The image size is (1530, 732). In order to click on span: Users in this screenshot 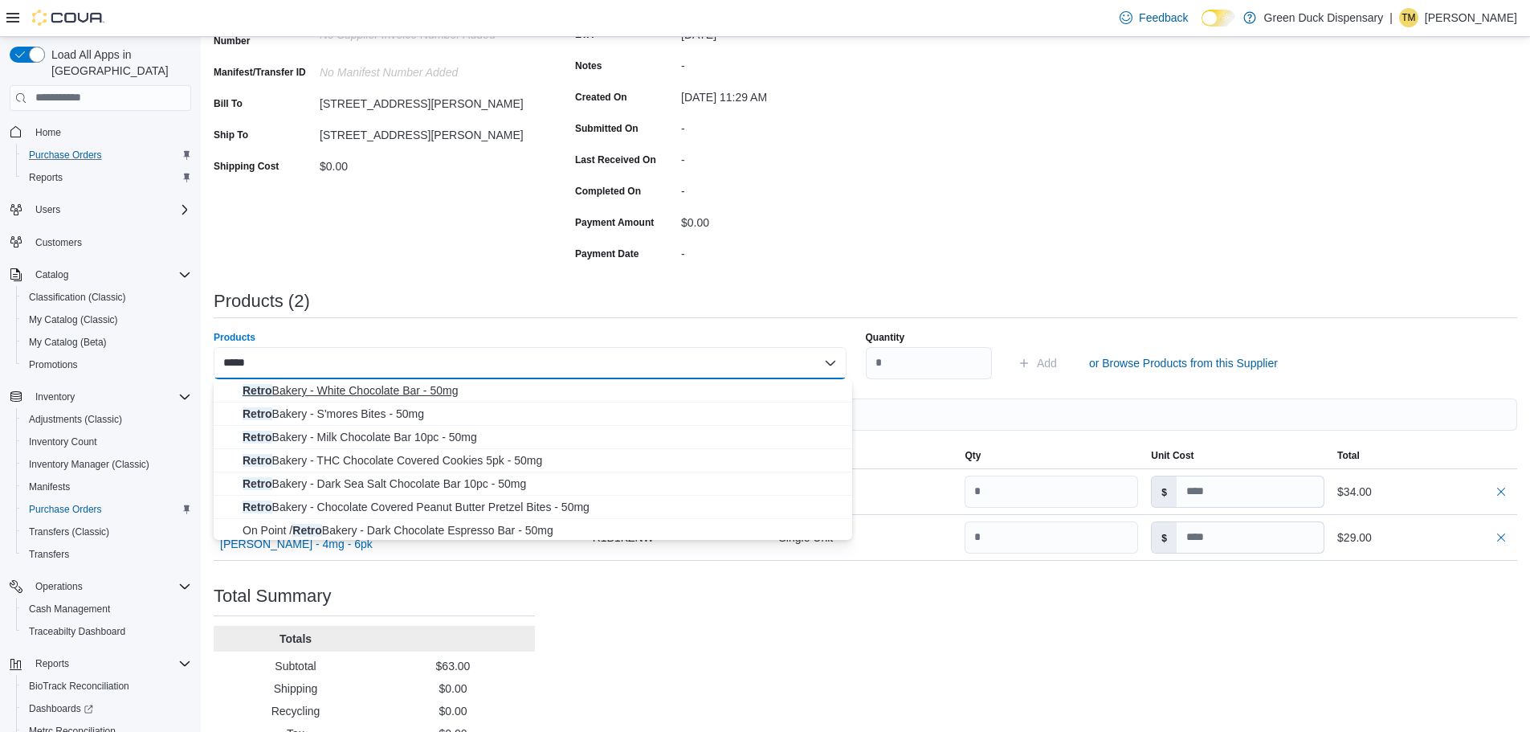, I will do `click(47, 210)`.